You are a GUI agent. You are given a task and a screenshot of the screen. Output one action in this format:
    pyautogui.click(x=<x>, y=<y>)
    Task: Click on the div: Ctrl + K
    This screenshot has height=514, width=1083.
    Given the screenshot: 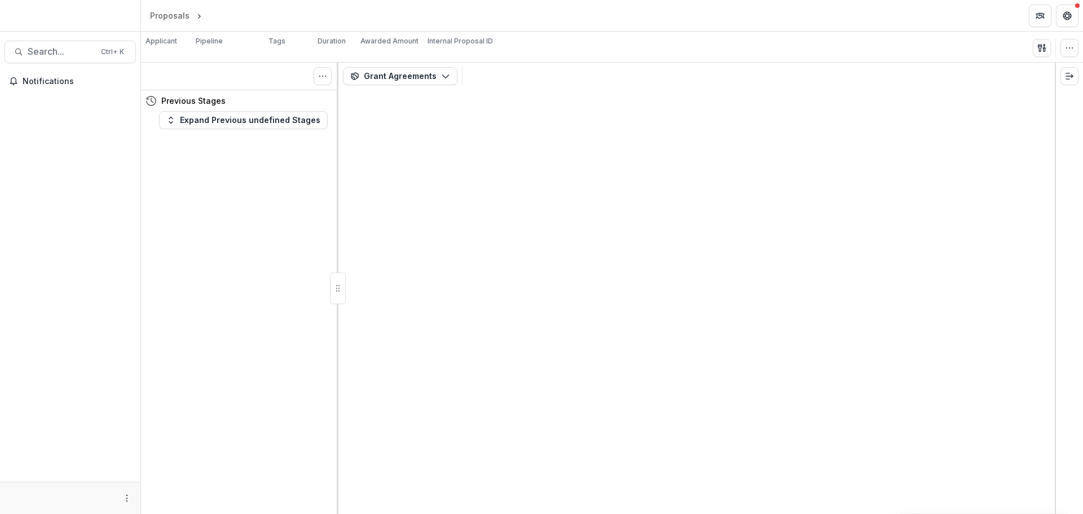 What is the action you would take?
    pyautogui.click(x=112, y=52)
    